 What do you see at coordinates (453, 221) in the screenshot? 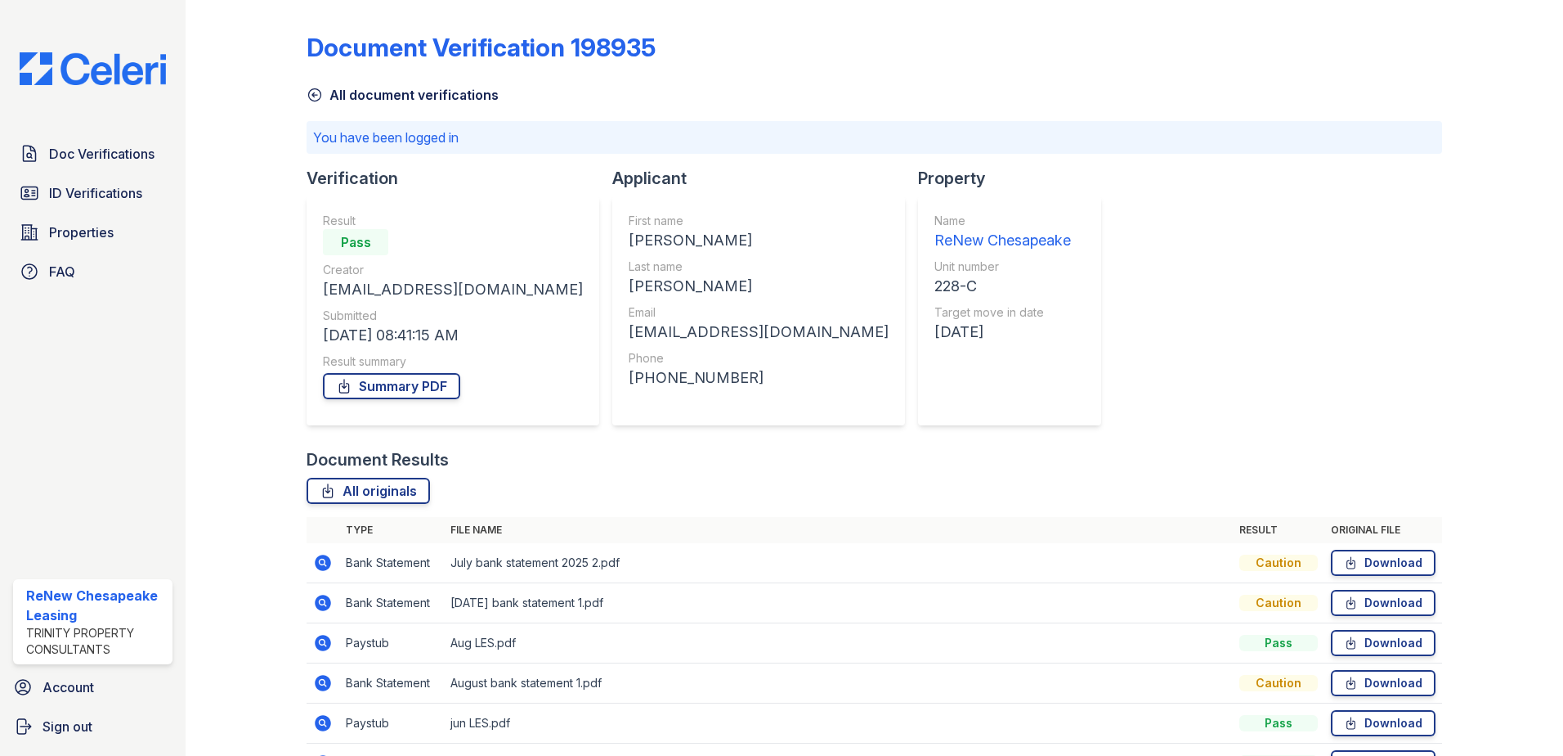
I see `div: Result` at bounding box center [453, 221].